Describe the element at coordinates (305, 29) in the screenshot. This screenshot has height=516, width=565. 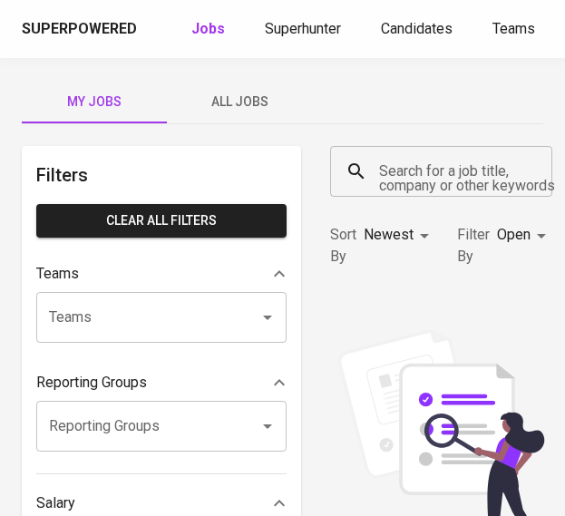
I see `a: Superhunter` at that location.